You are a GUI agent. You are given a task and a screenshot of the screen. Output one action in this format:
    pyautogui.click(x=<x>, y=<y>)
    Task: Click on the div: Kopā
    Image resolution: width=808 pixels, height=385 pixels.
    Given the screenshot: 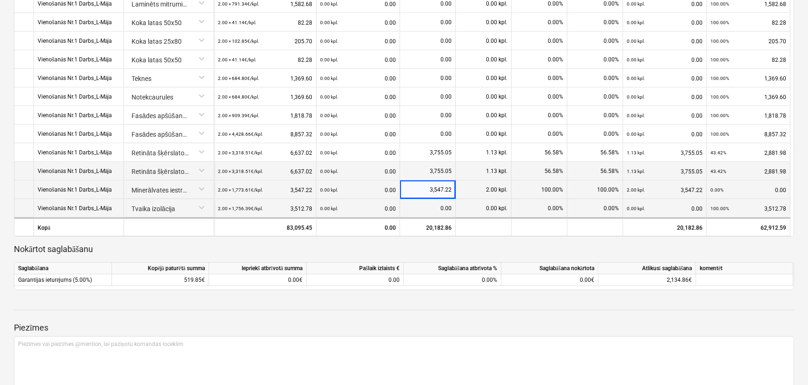 What is the action you would take?
    pyautogui.click(x=79, y=226)
    